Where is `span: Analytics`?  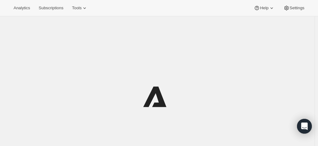
span: Analytics is located at coordinates (22, 8).